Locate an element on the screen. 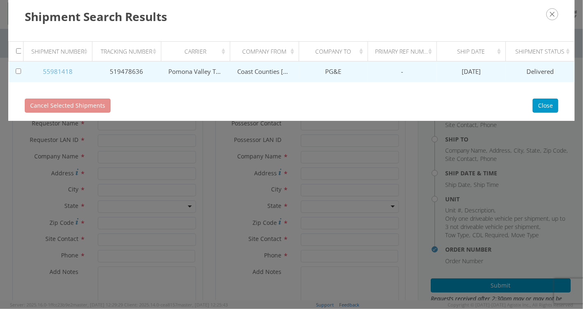 The height and width of the screenshot is (309, 583). div: Ship Date is located at coordinates (474, 52).